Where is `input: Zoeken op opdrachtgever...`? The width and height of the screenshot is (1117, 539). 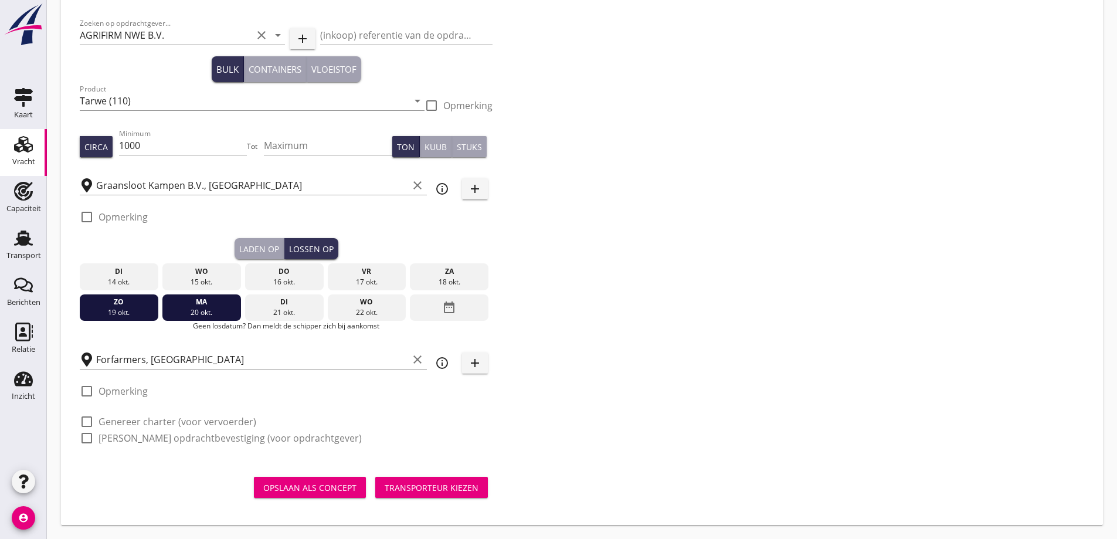
input: Zoeken op opdrachtgever... is located at coordinates (166, 35).